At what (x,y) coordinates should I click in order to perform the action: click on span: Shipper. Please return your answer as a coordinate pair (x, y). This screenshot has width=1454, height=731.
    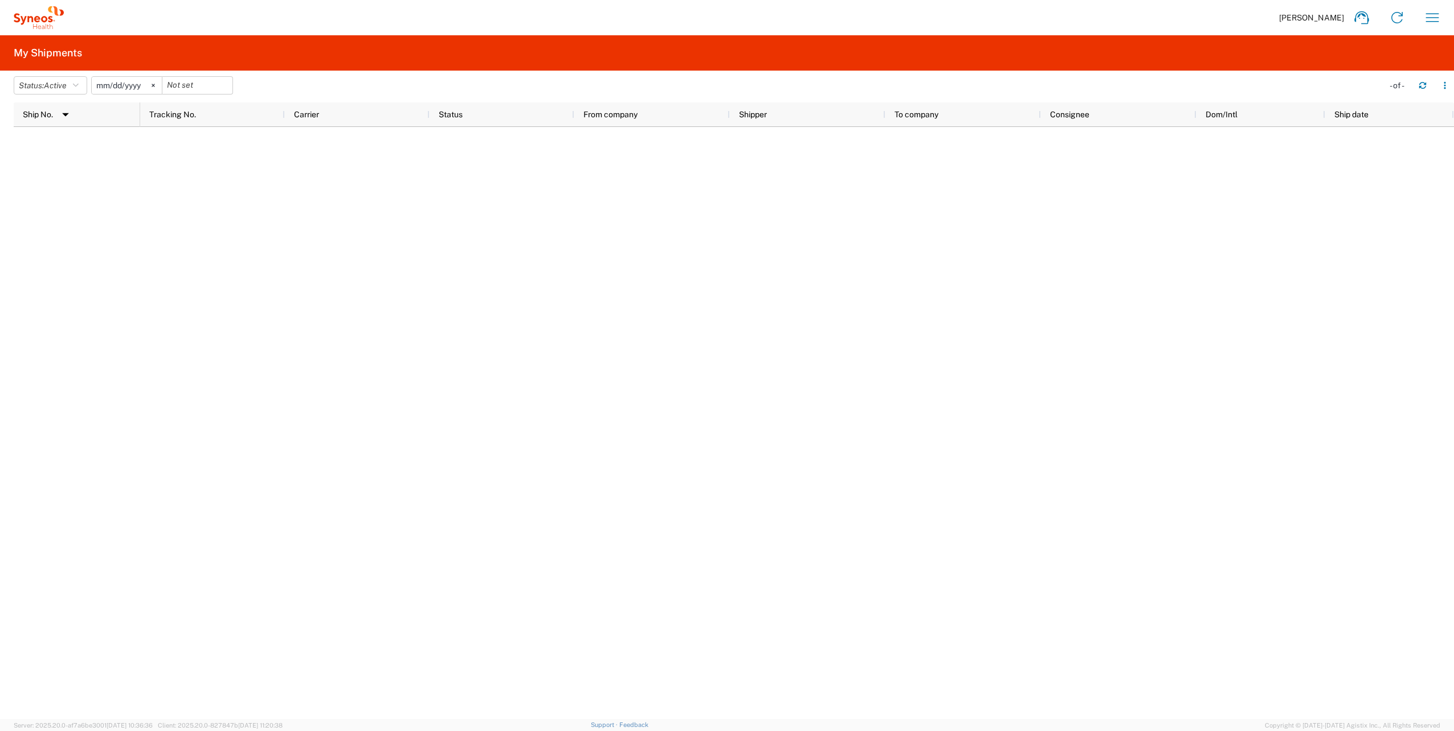
    Looking at the image, I should click on (753, 115).